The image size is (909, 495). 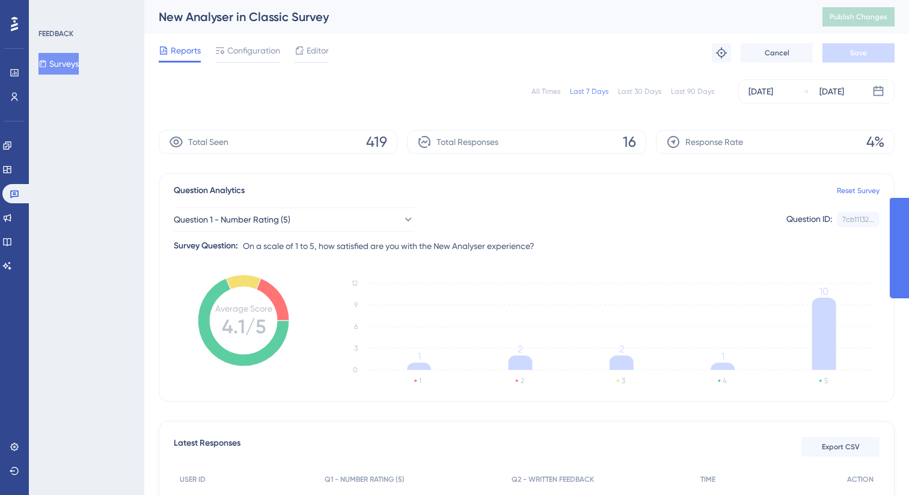 What do you see at coordinates (810, 220) in the screenshot?
I see `div: Question ID:` at bounding box center [810, 220].